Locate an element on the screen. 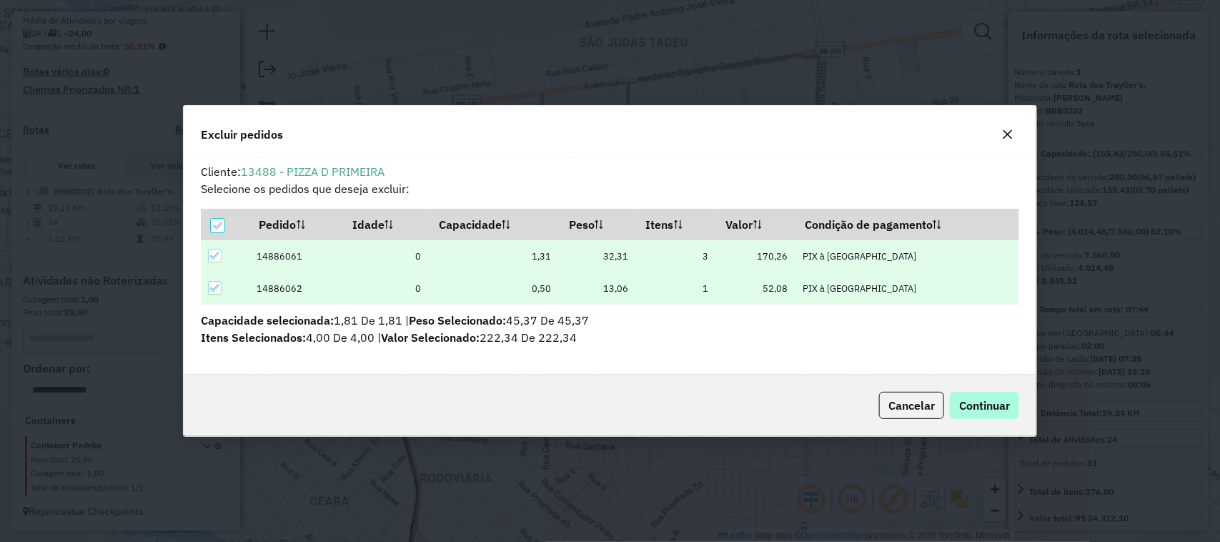  th: Capacidade is located at coordinates (494, 224).